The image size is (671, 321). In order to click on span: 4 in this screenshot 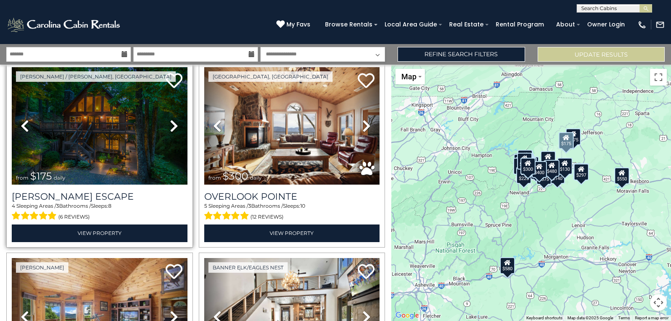, I will do `click(13, 206)`.